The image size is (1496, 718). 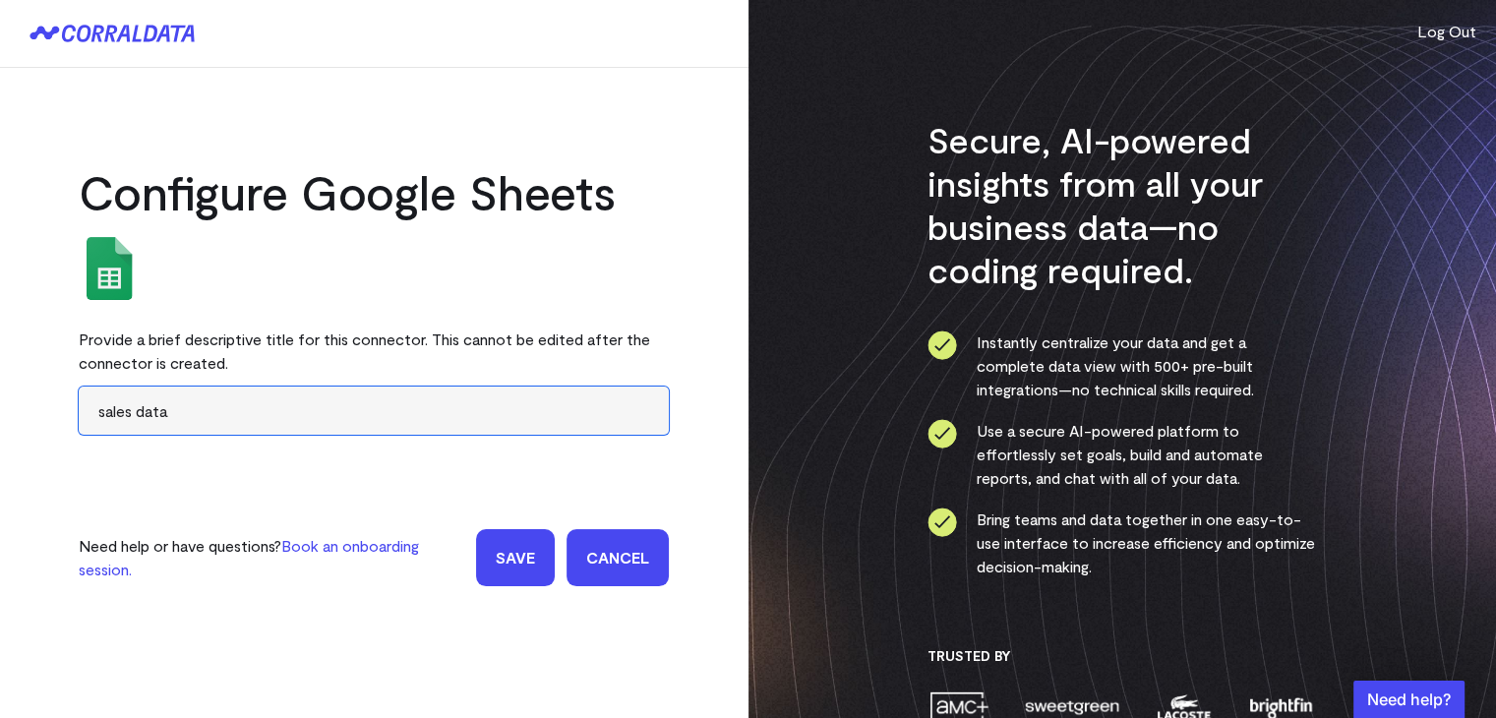 I want to click on input: Save, so click(x=515, y=558).